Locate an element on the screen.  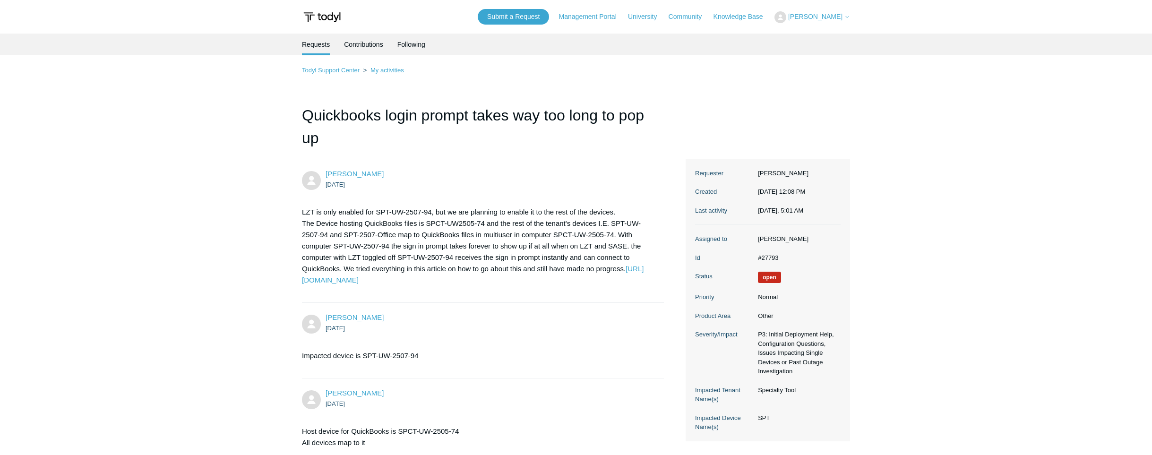
time: 09/04/2025, 05:01 is located at coordinates (780, 210).